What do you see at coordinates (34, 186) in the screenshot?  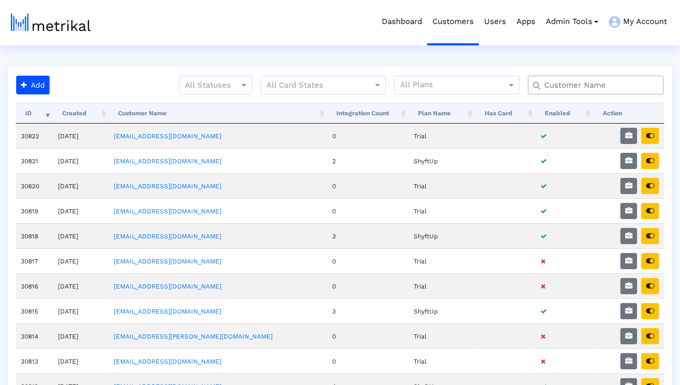 I see `td: 30820` at bounding box center [34, 186].